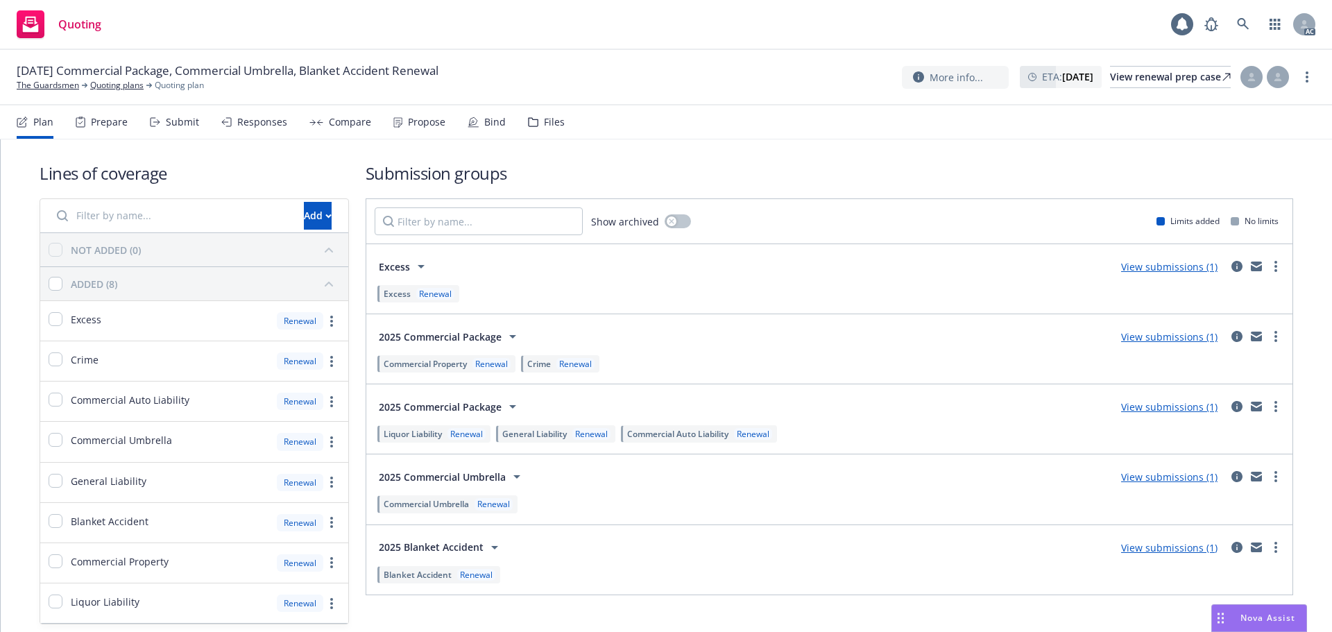 The height and width of the screenshot is (632, 1332). I want to click on button: ADDED (8), so click(205, 284).